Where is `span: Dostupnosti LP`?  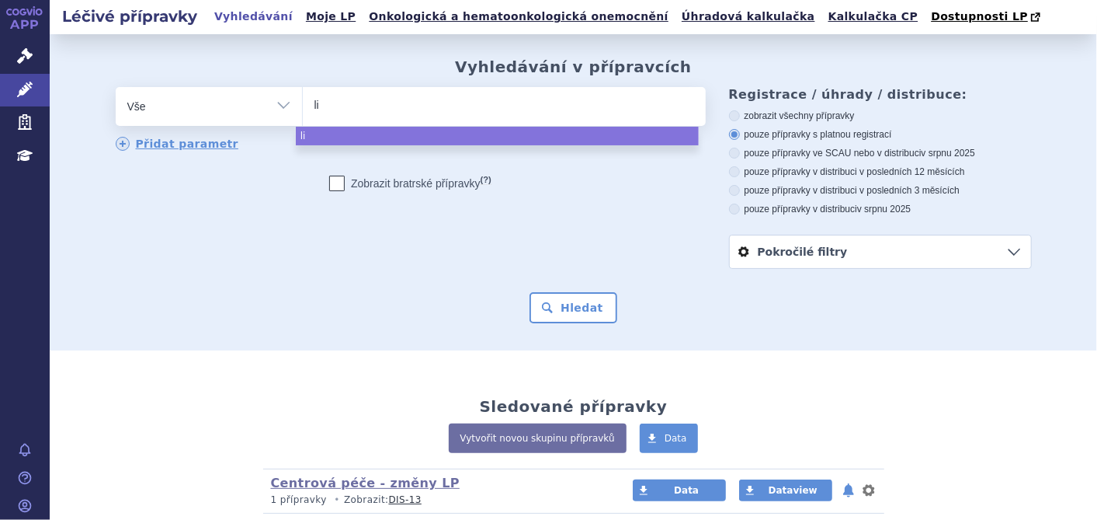 span: Dostupnosti LP is located at coordinates (979, 16).